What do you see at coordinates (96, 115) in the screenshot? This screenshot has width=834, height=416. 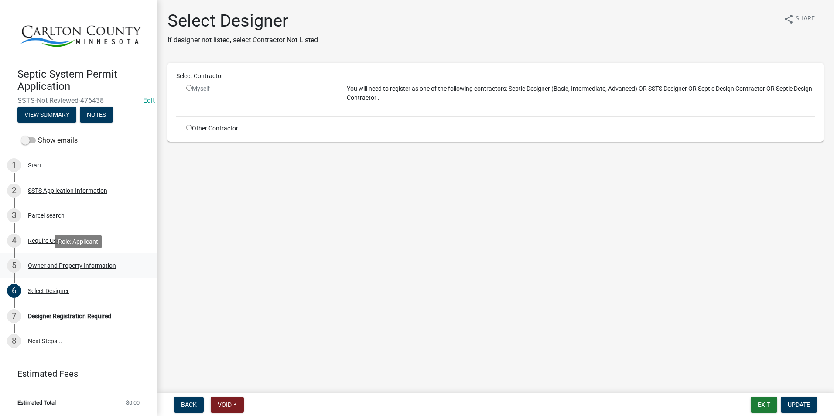 I see `button: Notes` at bounding box center [96, 115].